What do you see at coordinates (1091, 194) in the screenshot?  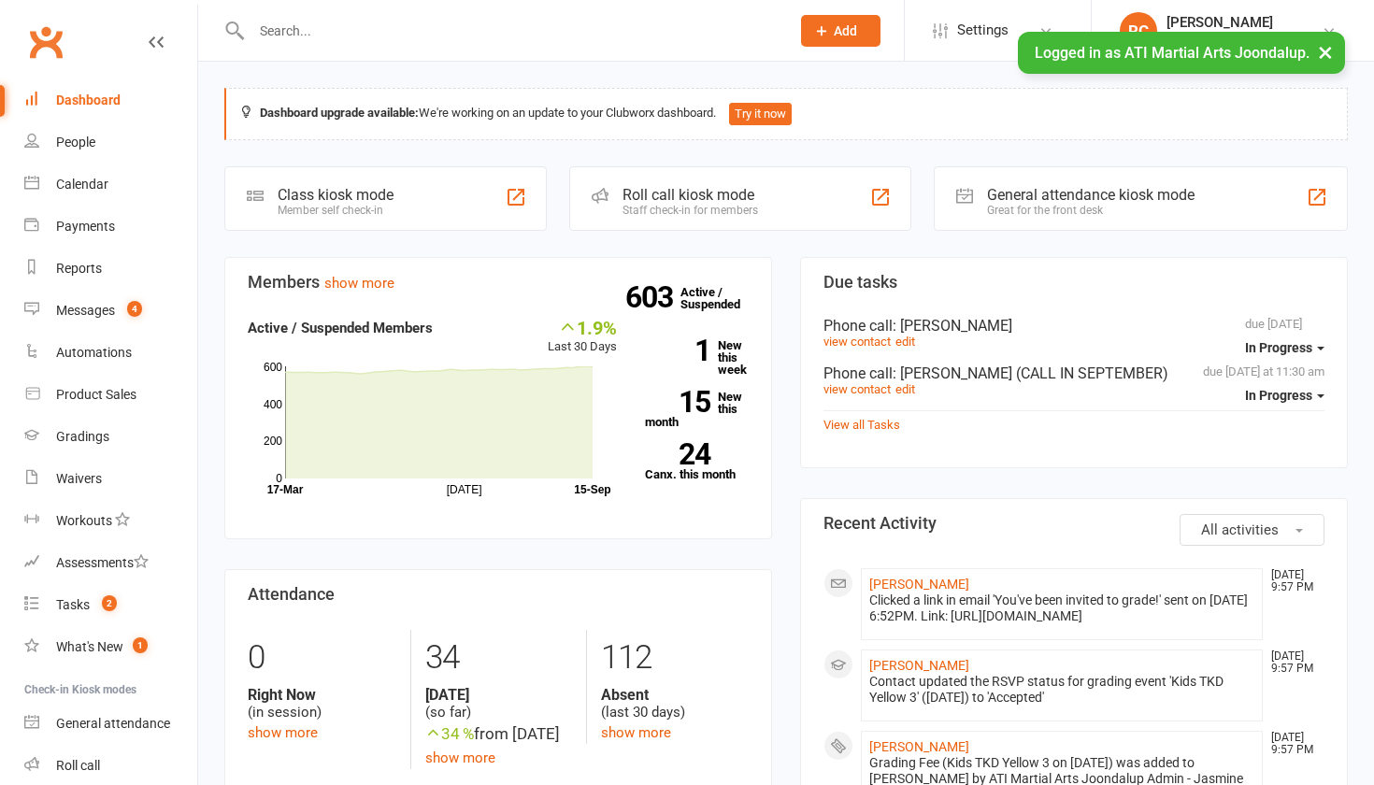 I see `div: General attendance kiosk mode` at bounding box center [1091, 194].